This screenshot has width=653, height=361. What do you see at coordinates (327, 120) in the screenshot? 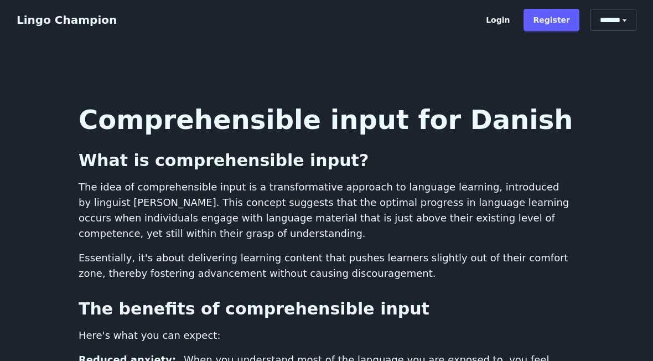
I see `h1: Comprehensible input for Danish` at bounding box center [327, 120].